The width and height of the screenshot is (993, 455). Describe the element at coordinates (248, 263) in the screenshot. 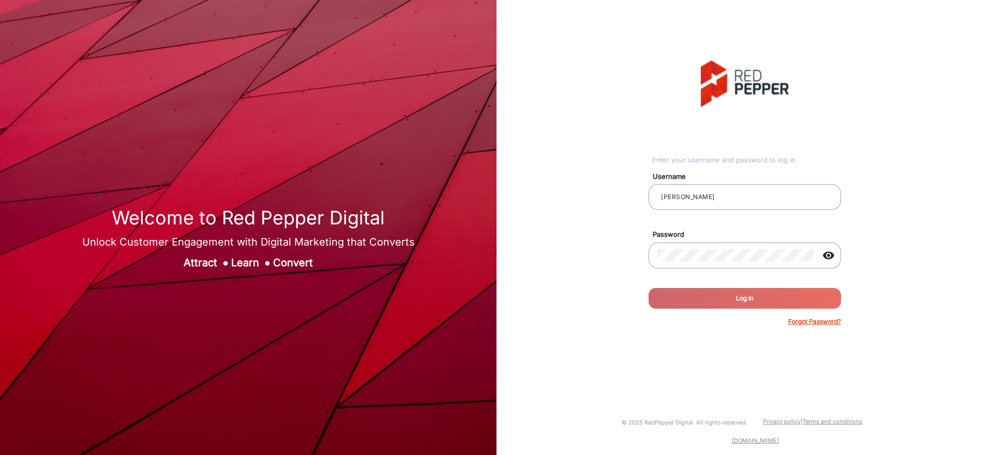

I see `div: Attract Learn Convert` at that location.